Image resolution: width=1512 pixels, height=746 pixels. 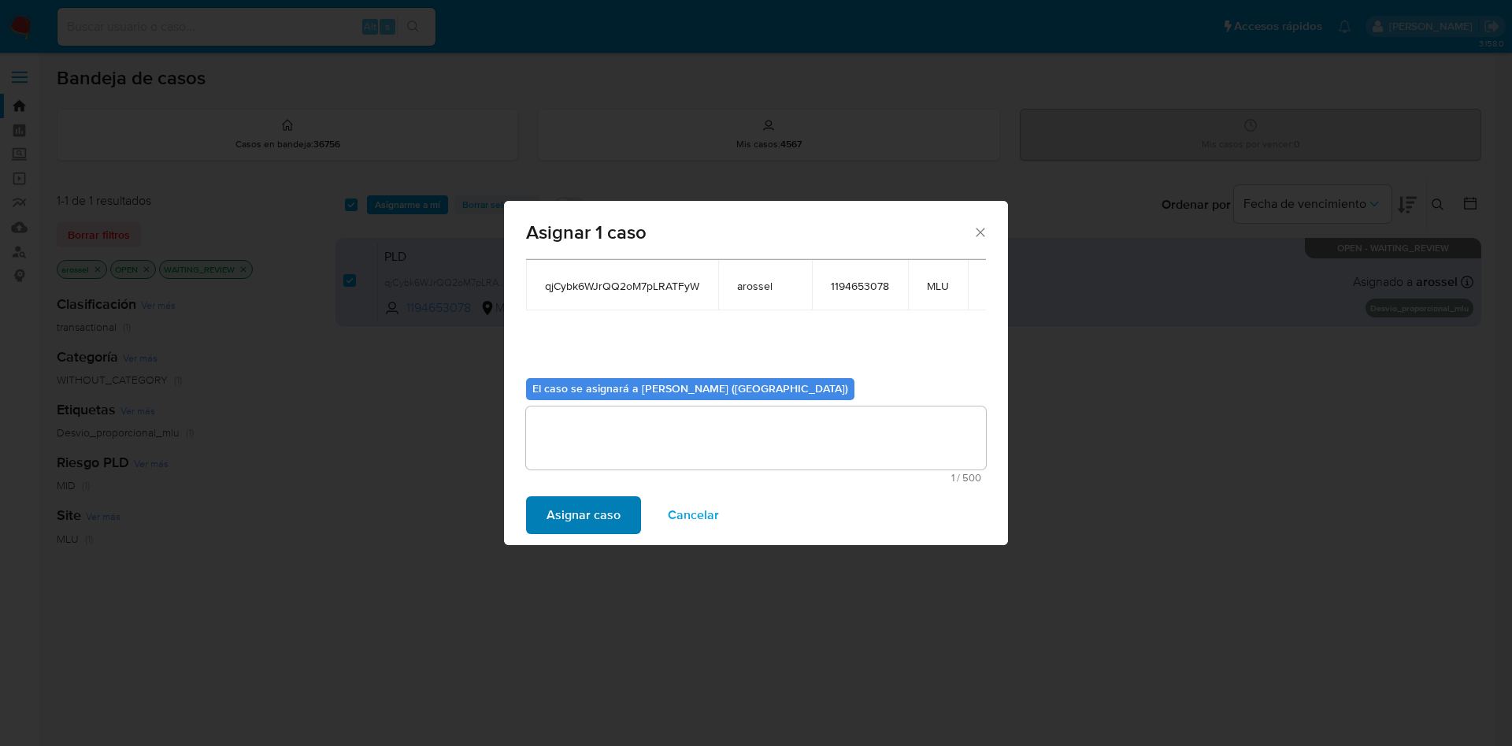 I want to click on button: Cancelar, so click(x=693, y=515).